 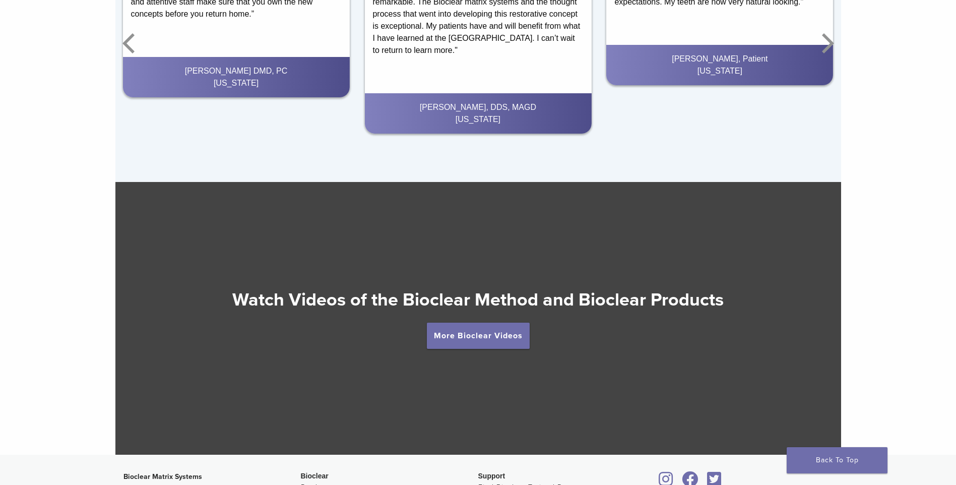 I want to click on h2: Watch Videos of the Bioclear Method and Bioclear Products, so click(x=478, y=300).